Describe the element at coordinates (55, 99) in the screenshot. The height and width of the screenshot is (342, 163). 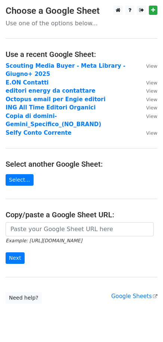
I see `a: Octopus email per Engie editori` at that location.